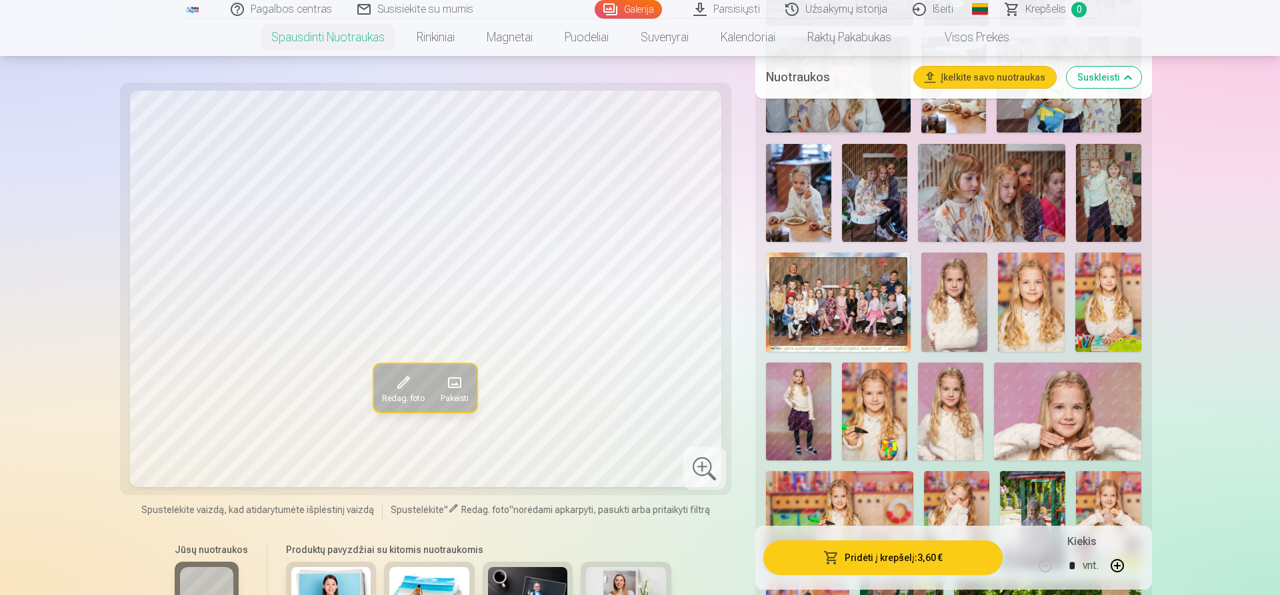  I want to click on h6: Jūsų nuotraukos, so click(211, 550).